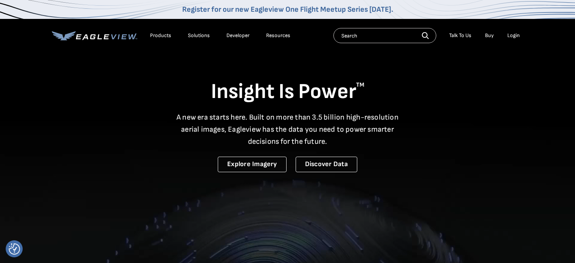  I want to click on div: Solutions, so click(199, 36).